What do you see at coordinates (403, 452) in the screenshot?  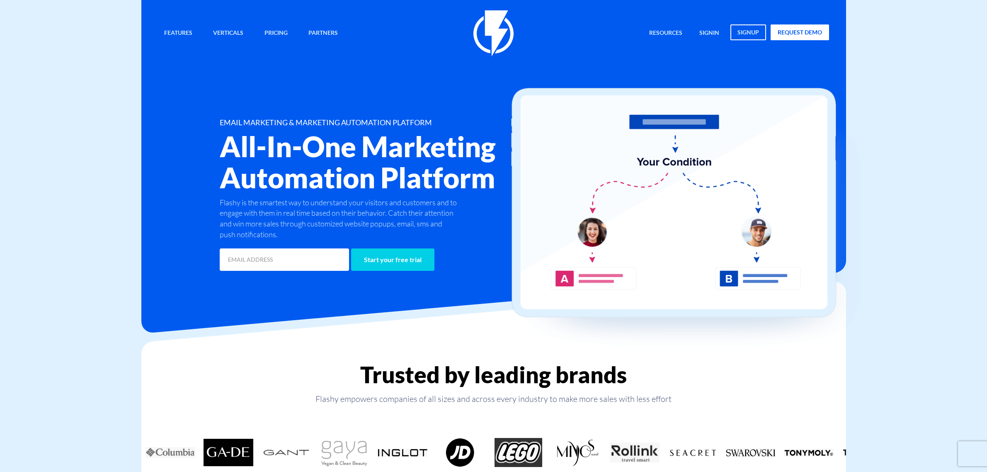 I see `div: 7 / 18` at bounding box center [403, 452].